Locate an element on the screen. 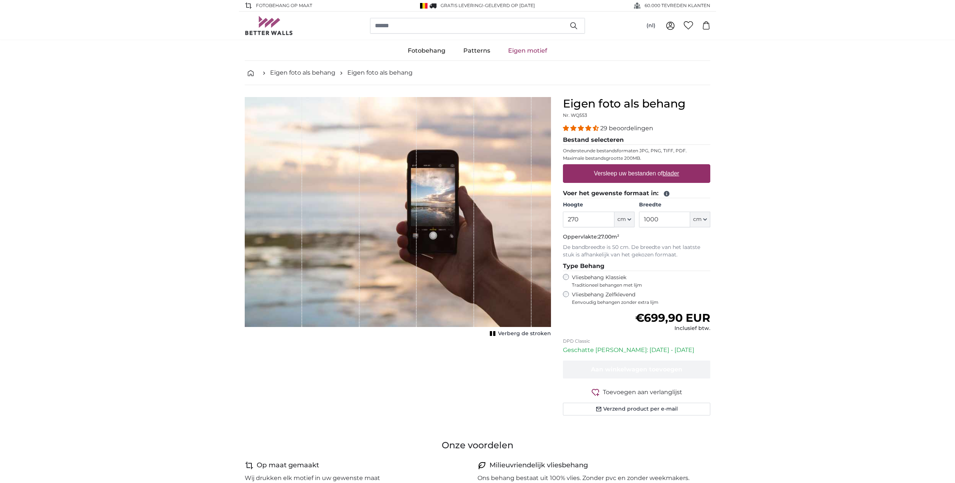 This screenshot has height=483, width=955. label: Breedte is located at coordinates (675, 205).